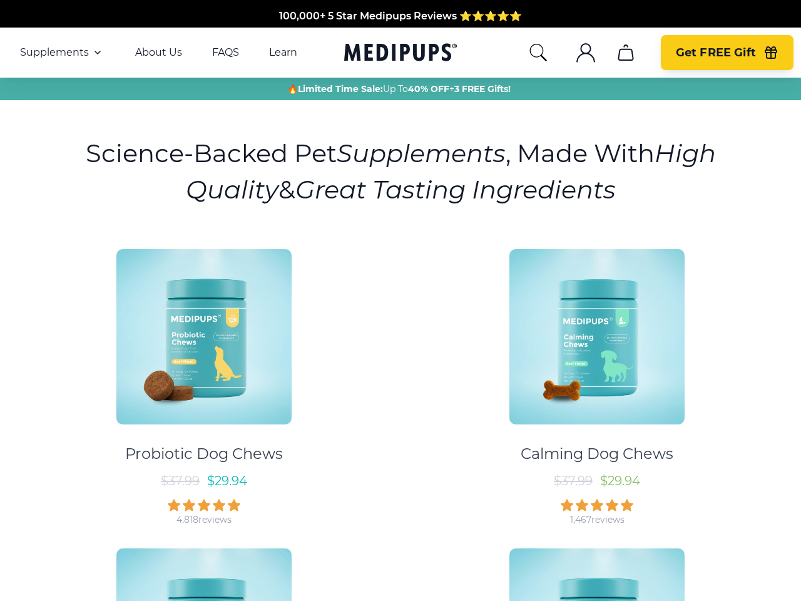  I want to click on button: Supplements, so click(63, 53).